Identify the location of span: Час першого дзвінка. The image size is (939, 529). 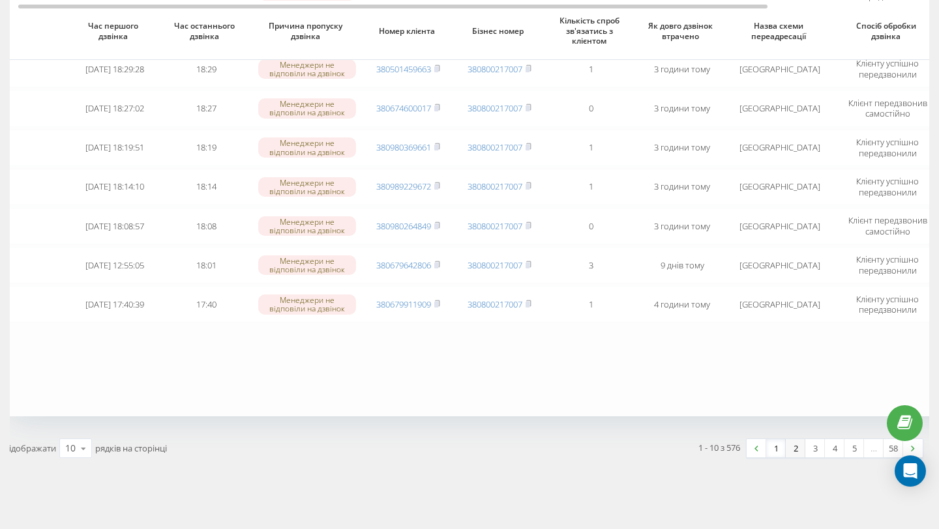
(115, 31).